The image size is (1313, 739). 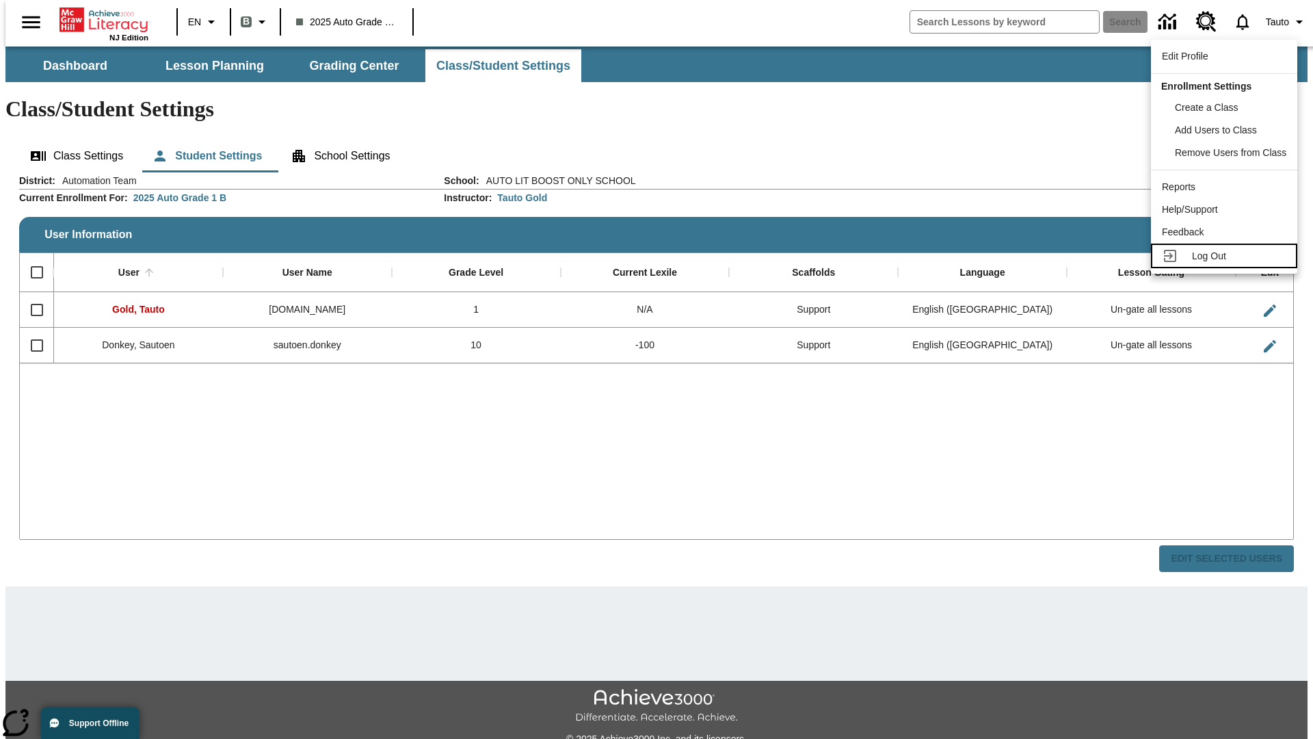 What do you see at coordinates (1207, 107) in the screenshot?
I see `span: Create a Class` at bounding box center [1207, 107].